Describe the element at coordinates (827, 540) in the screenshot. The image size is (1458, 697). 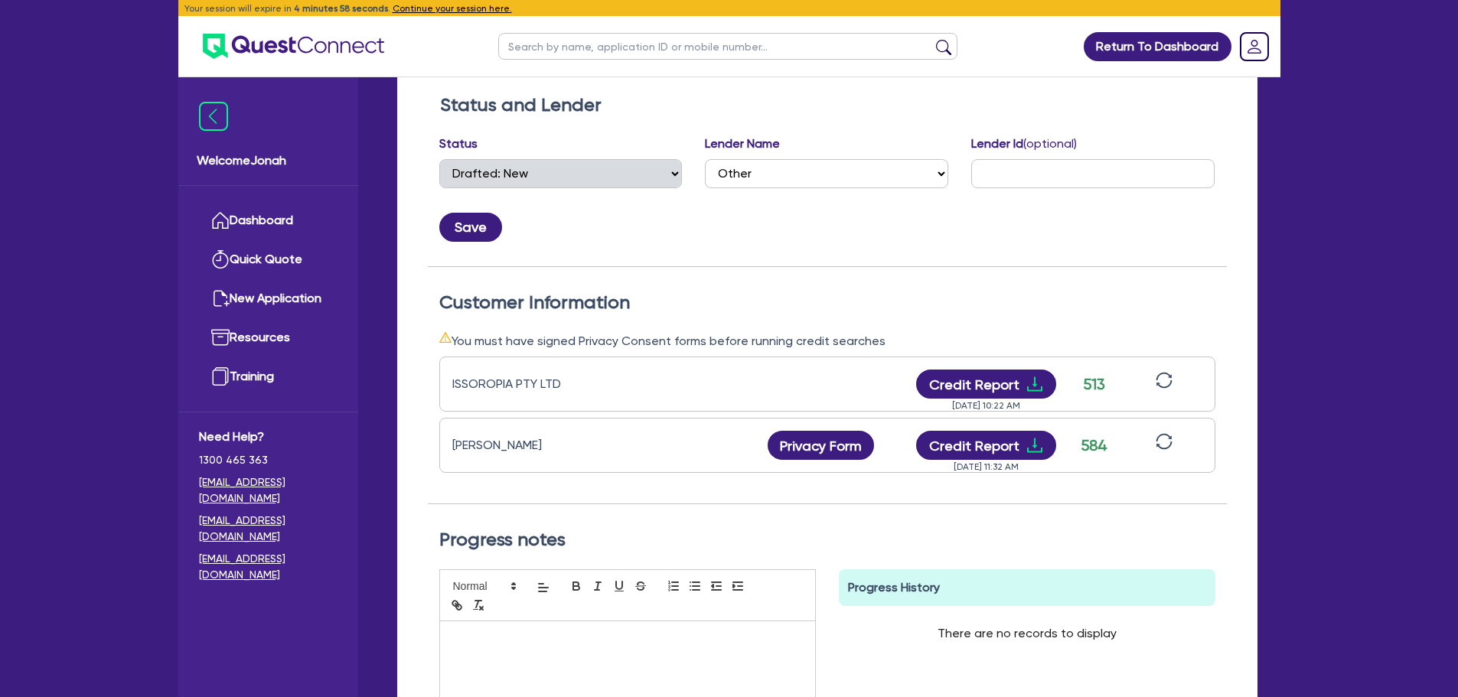
I see `h2: Progress notes` at that location.